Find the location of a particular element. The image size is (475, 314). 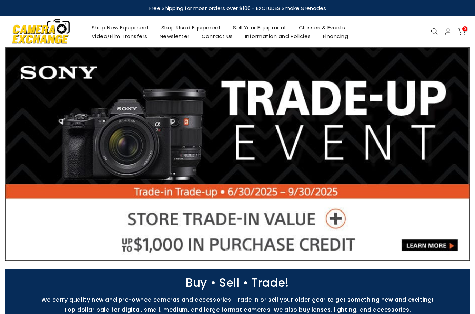

li: Page dot 6 is located at coordinates (255, 251).